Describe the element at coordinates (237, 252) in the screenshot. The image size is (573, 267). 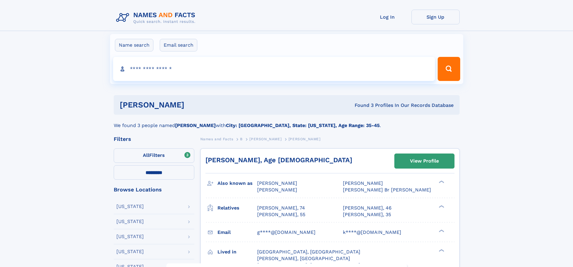
I see `h3: Lived in` at that location.